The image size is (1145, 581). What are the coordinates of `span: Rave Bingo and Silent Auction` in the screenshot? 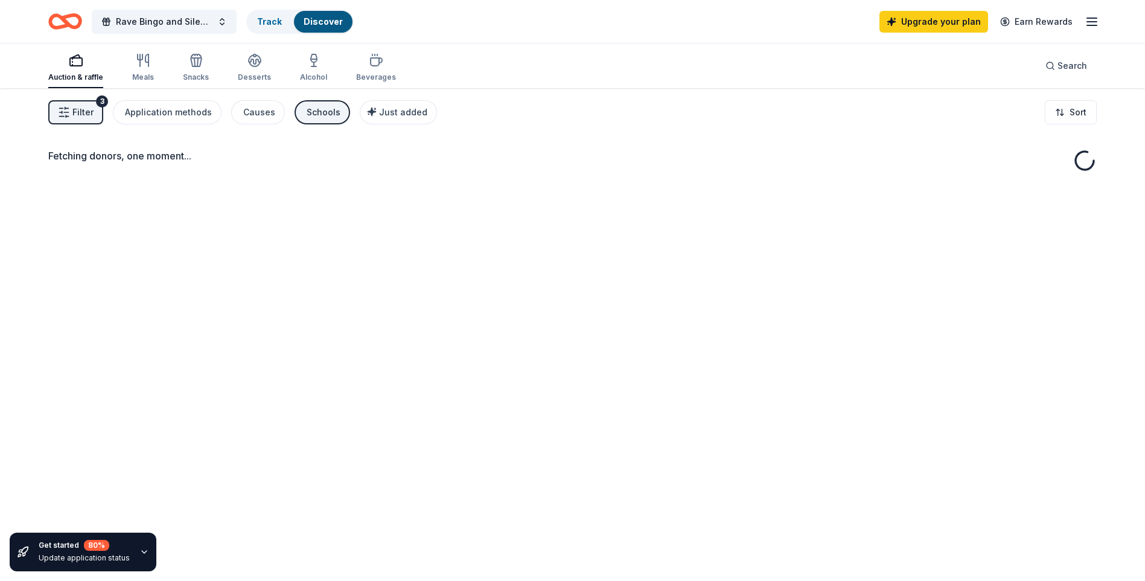 It's located at (164, 22).